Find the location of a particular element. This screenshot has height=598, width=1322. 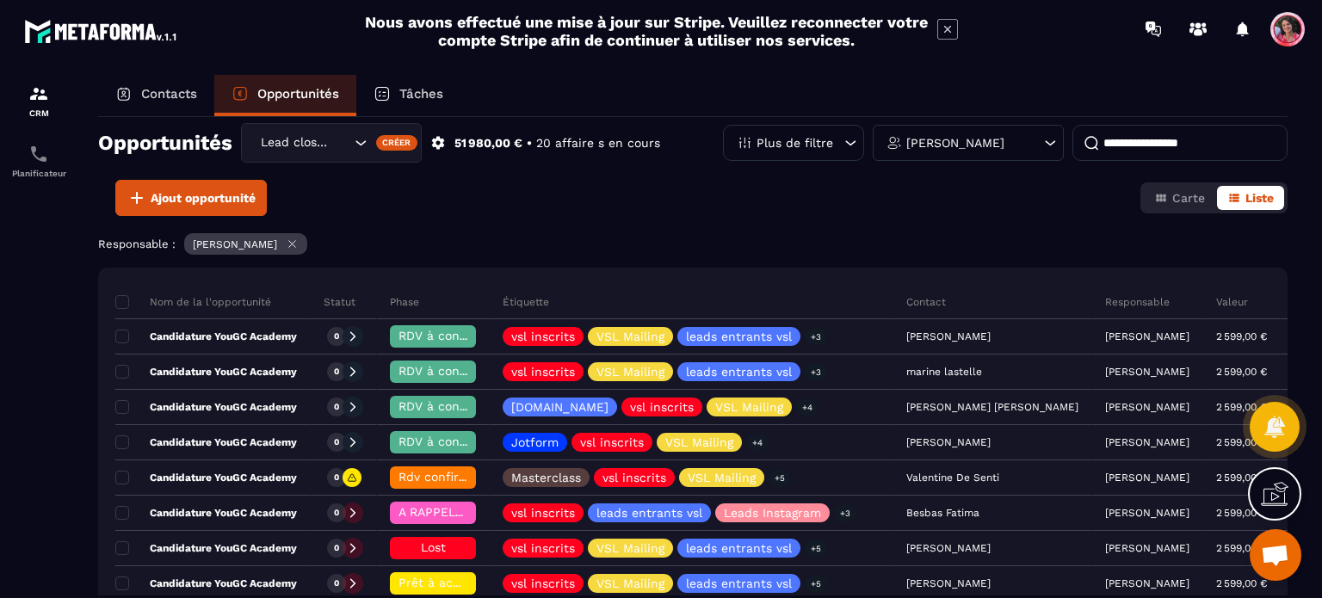

span: Rdv confirmé ✅ is located at coordinates (447, 477).